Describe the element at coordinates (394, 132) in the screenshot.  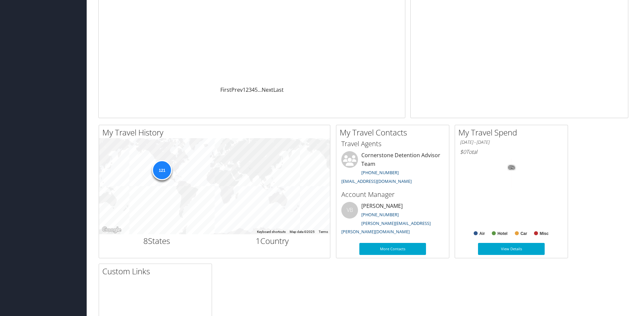
I see `h2: My Travel Contacts` at that location.